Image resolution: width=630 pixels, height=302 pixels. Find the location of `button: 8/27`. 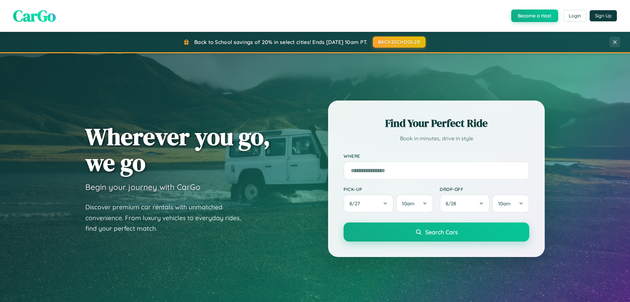

button: 8/27 is located at coordinates (369, 203).